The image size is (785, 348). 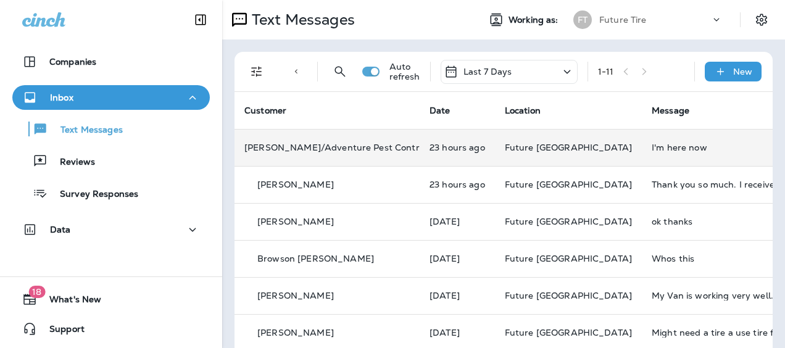 I want to click on button: Collapse Sidebar, so click(x=201, y=20).